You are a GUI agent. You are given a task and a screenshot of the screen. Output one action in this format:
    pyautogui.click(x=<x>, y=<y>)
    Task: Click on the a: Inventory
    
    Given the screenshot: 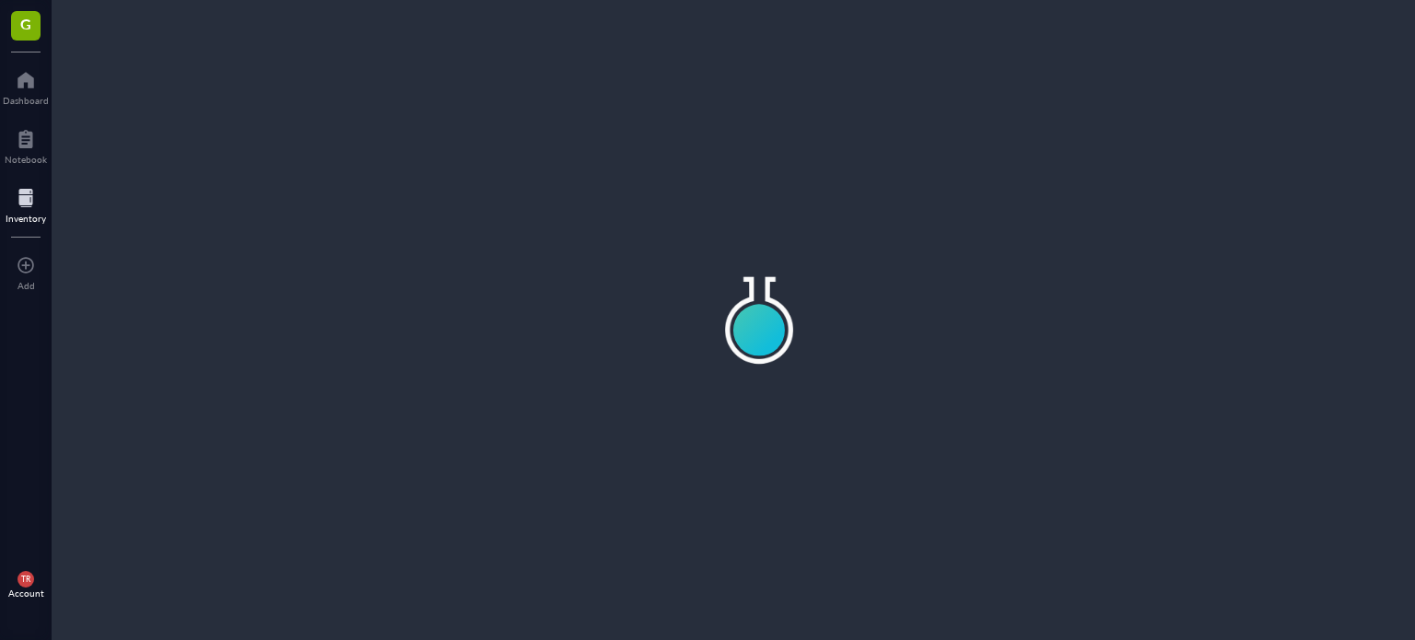 What is the action you would take?
    pyautogui.click(x=26, y=204)
    